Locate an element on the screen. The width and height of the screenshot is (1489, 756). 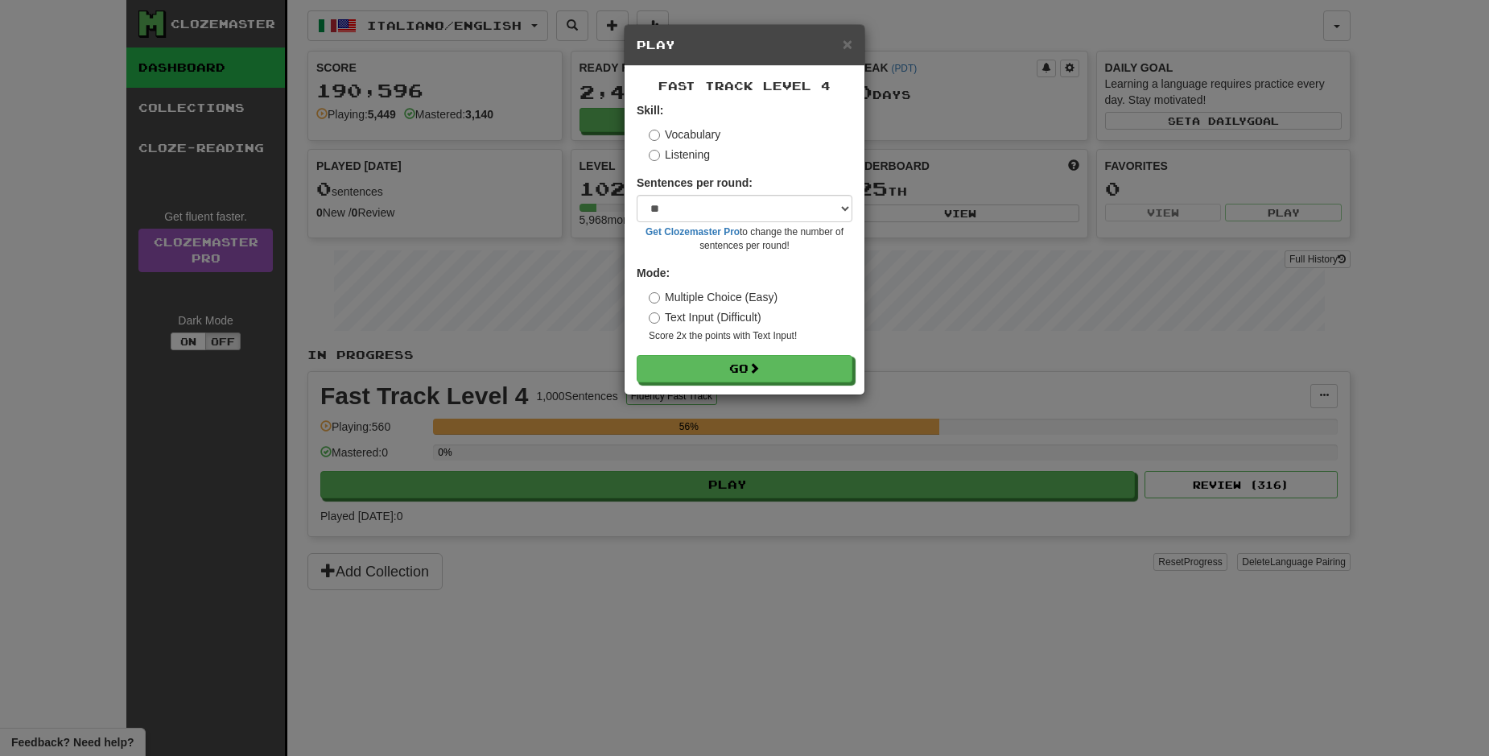
a: Get Clozemaster Pro is located at coordinates (692, 232).